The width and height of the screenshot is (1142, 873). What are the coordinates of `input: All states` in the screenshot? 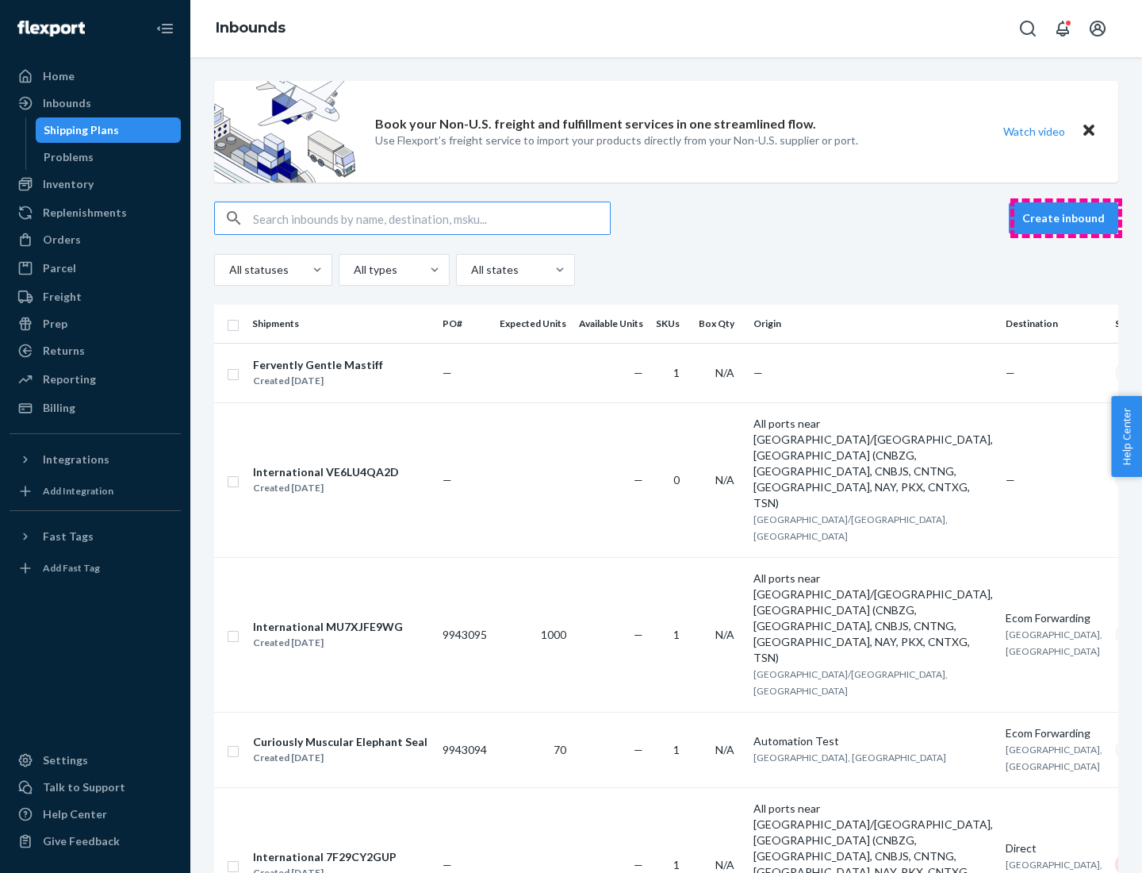 It's located at (470, 270).